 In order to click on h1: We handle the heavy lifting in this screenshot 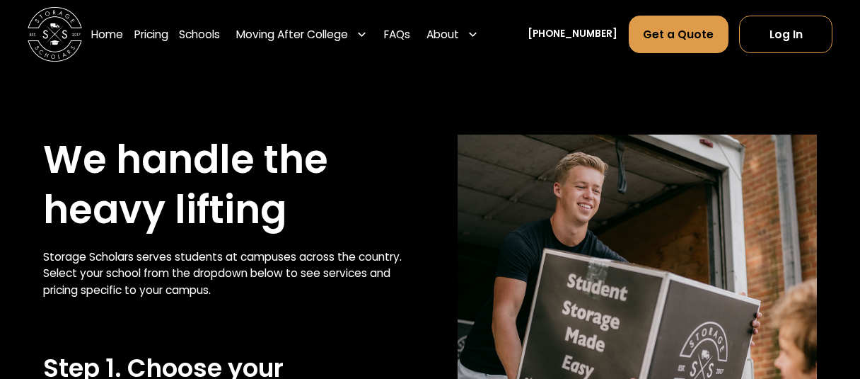, I will do `click(223, 184)`.